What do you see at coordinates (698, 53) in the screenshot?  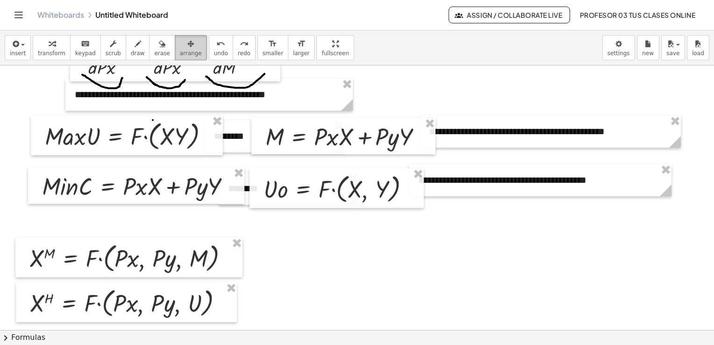 I see `span: load` at bounding box center [698, 53].